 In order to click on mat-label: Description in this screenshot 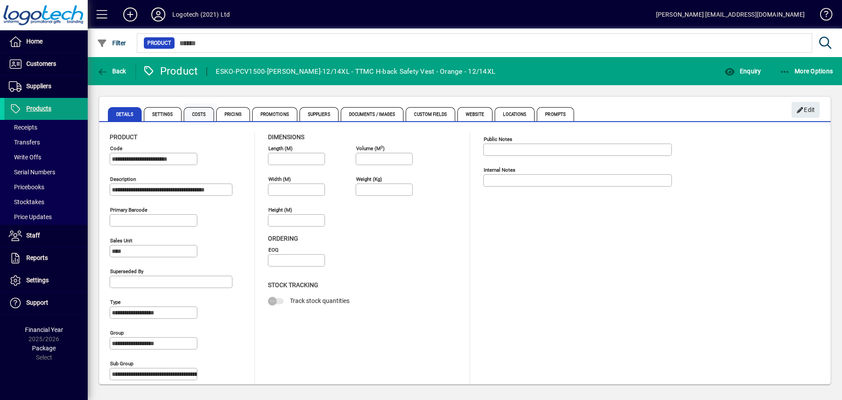, I will do `click(123, 179)`.